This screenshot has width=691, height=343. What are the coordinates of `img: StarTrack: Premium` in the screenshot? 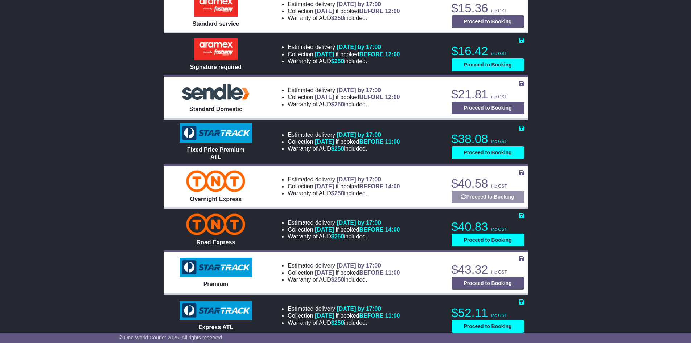 It's located at (216, 267).